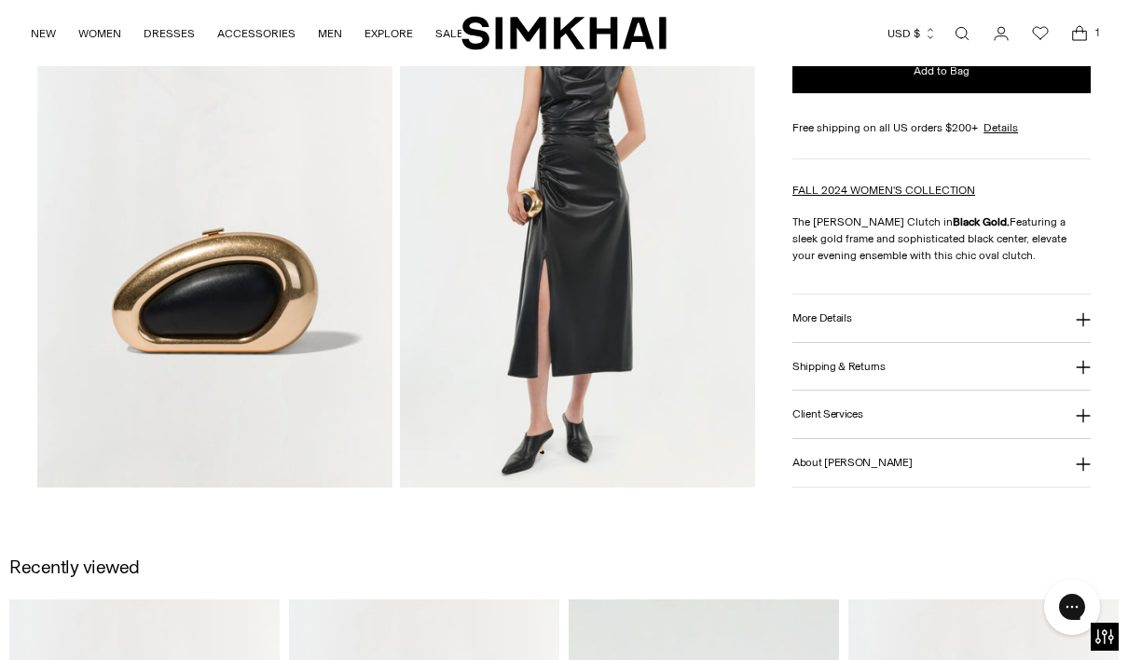  What do you see at coordinates (169, 34) in the screenshot?
I see `a: DRESSES` at bounding box center [169, 34].